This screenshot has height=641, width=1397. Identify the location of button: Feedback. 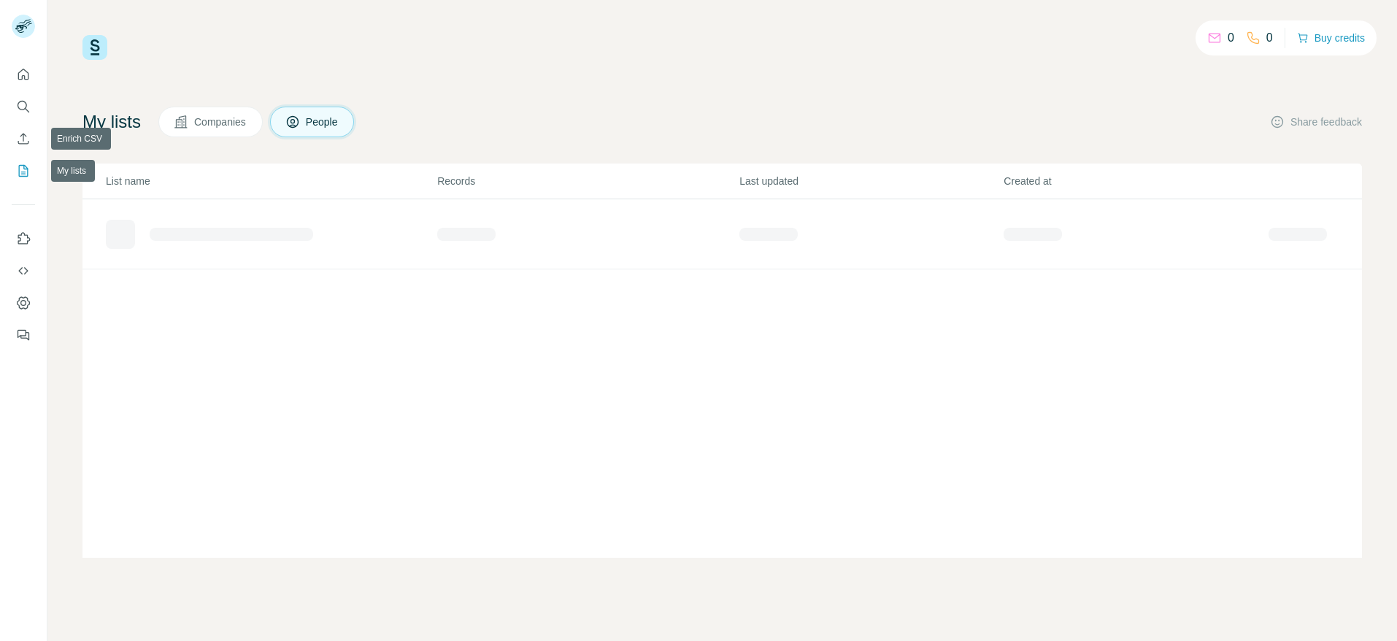
(23, 335).